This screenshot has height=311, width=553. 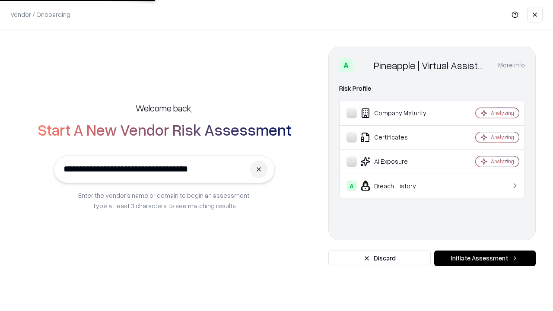 I want to click on button: More info, so click(x=512, y=65).